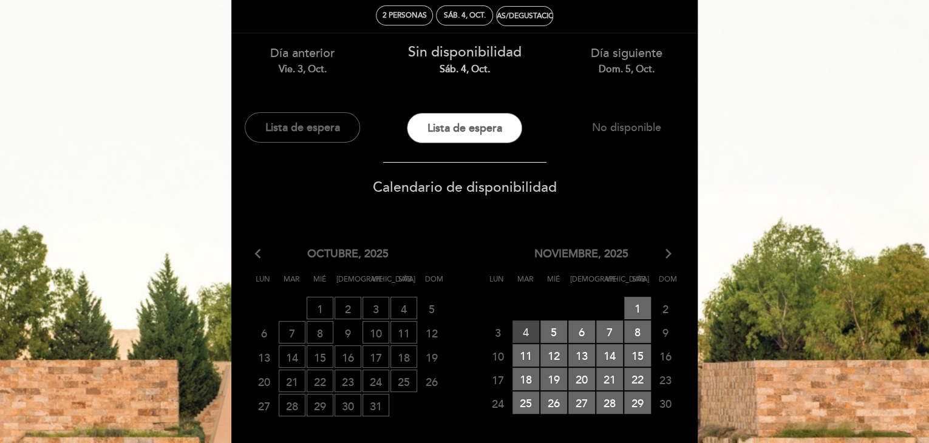  What do you see at coordinates (376, 405) in the screenshot?
I see `span: 31` at bounding box center [376, 405].